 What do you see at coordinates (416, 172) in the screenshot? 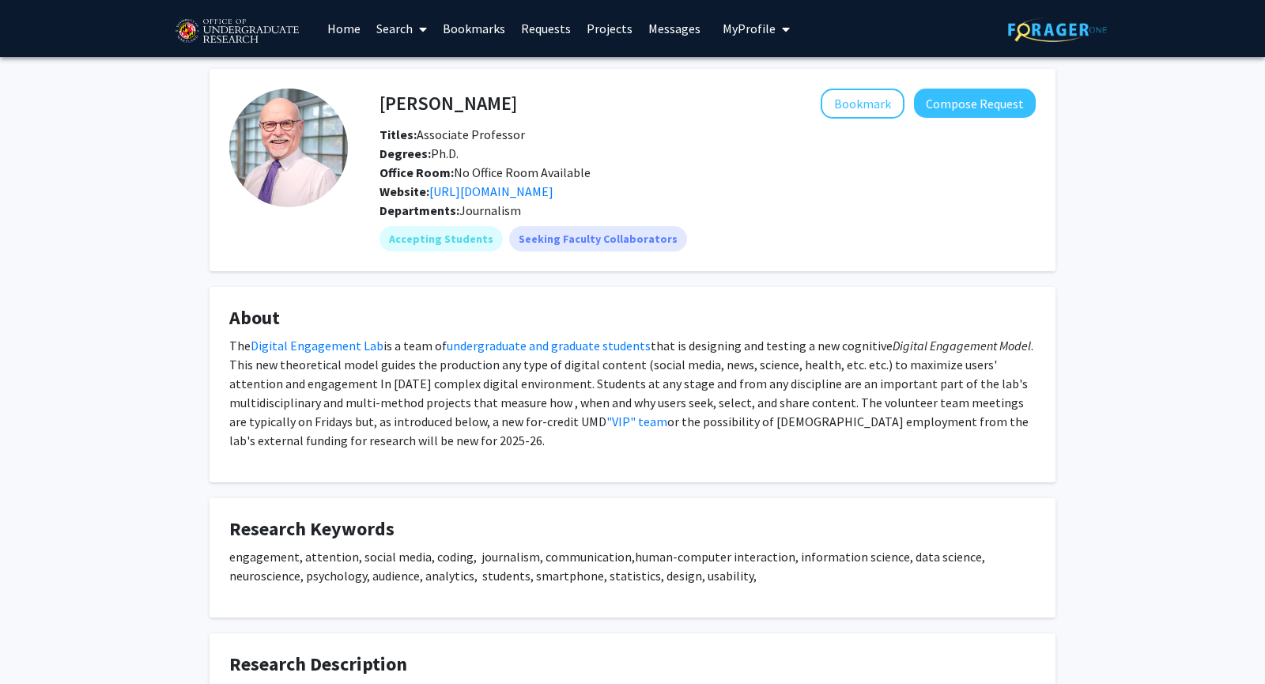
I see `b: Office Room:` at bounding box center [416, 172].